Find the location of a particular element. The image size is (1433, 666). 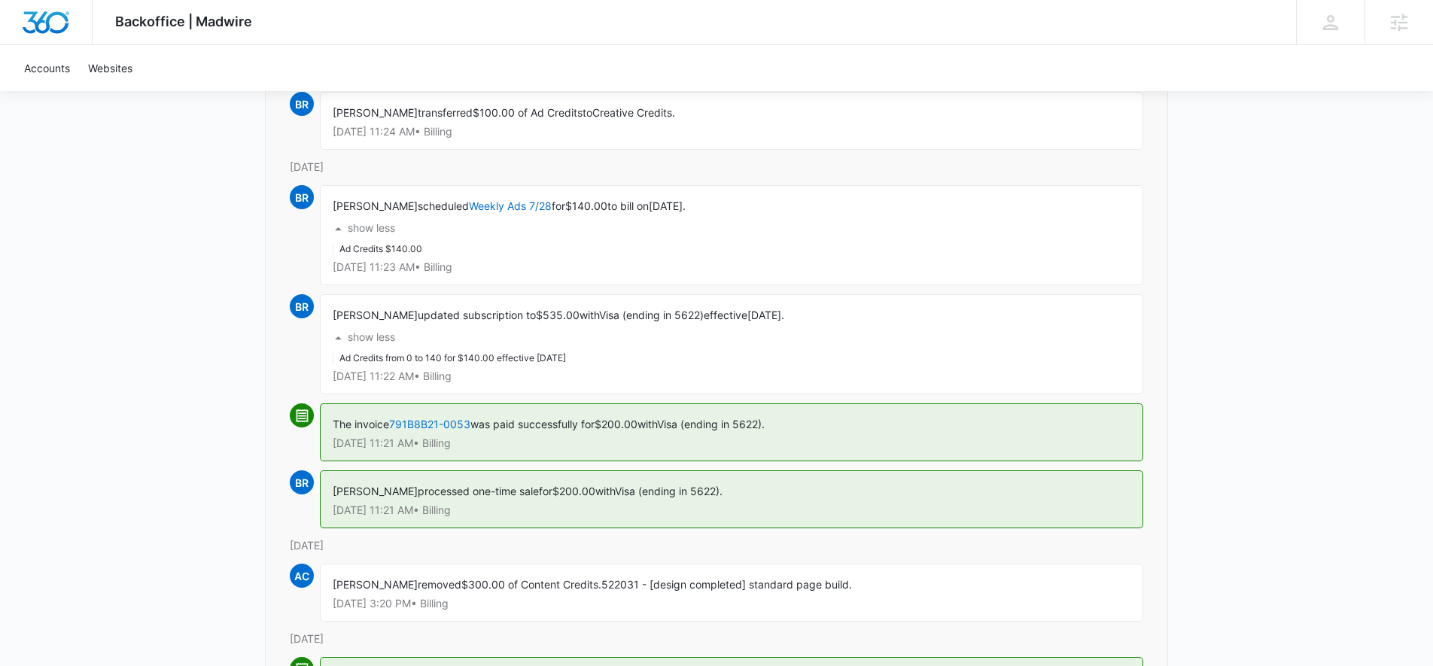

span: to bill on is located at coordinates (628, 206).